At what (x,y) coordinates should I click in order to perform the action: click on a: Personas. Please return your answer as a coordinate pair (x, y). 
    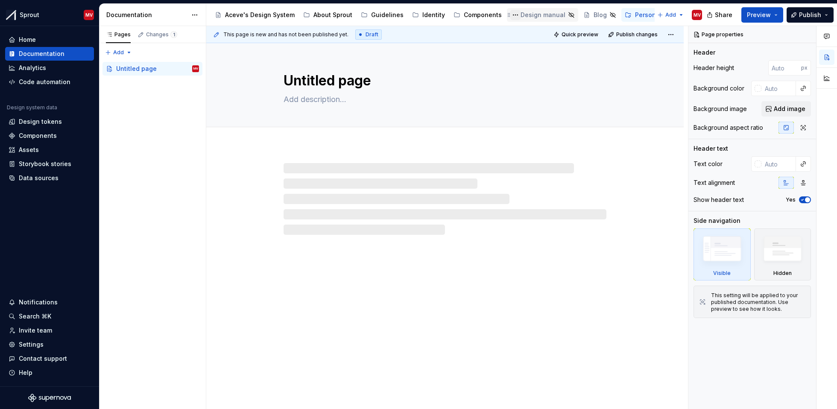
    Looking at the image, I should click on (644, 15).